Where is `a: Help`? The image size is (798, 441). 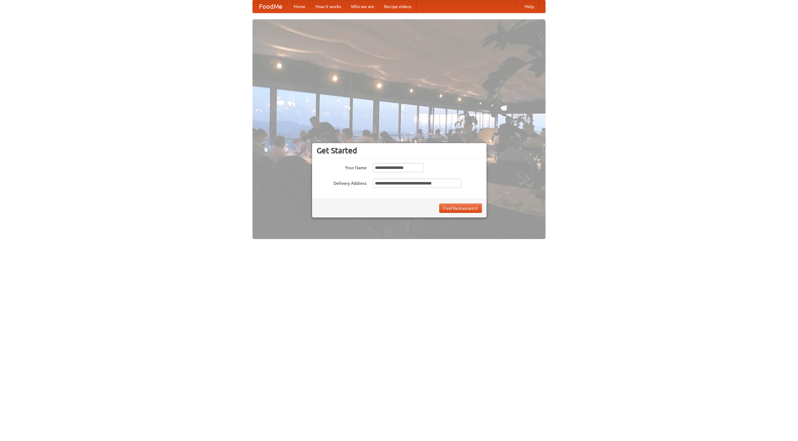 a: Help is located at coordinates (529, 7).